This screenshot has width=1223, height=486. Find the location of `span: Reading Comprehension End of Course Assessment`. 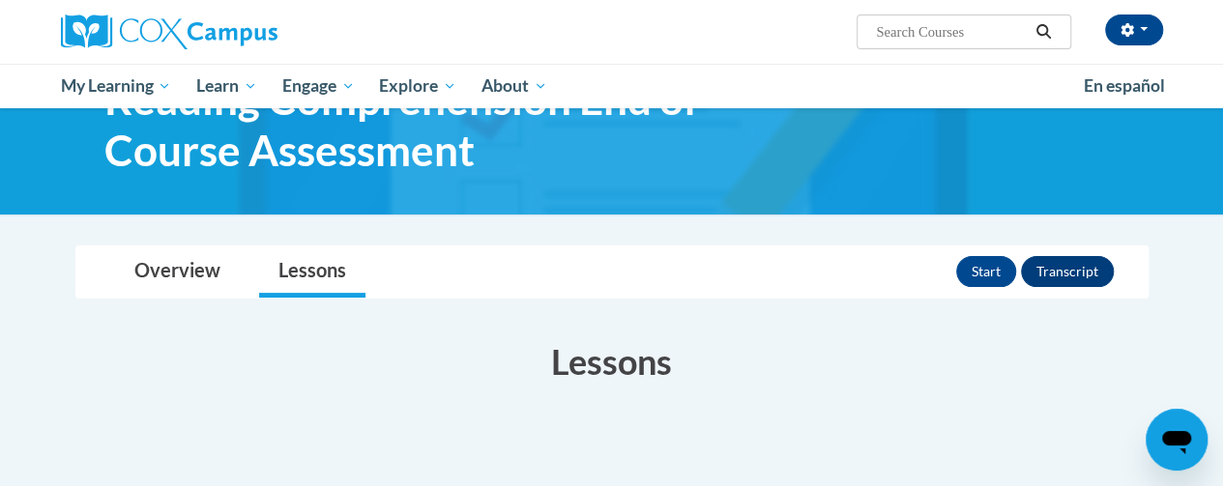

span: Reading Comprehension End of Course Assessment is located at coordinates (438, 125).